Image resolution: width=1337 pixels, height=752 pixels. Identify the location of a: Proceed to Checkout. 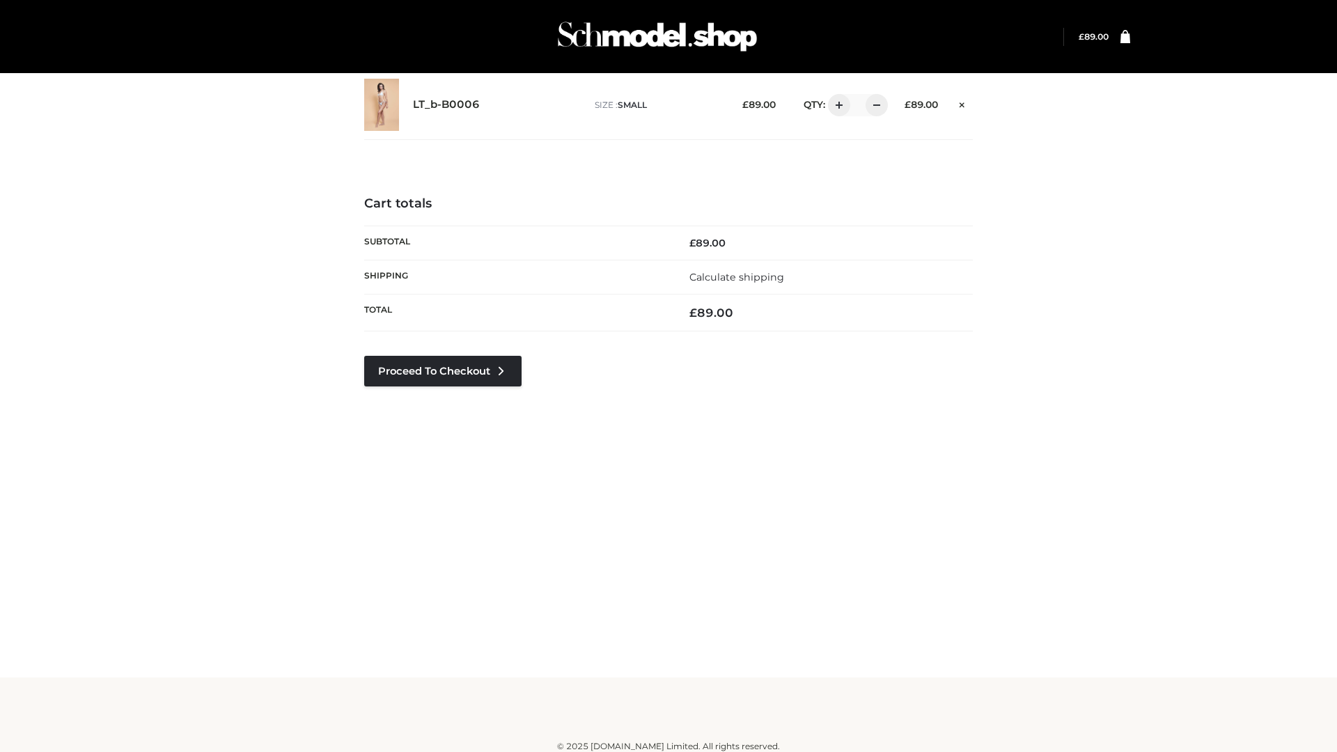
(443, 371).